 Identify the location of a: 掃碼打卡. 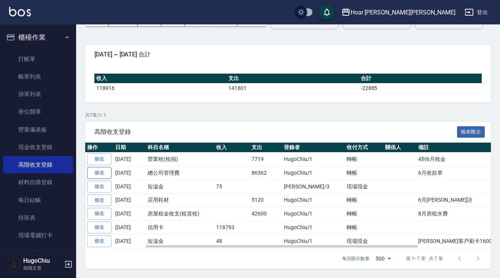
(38, 252).